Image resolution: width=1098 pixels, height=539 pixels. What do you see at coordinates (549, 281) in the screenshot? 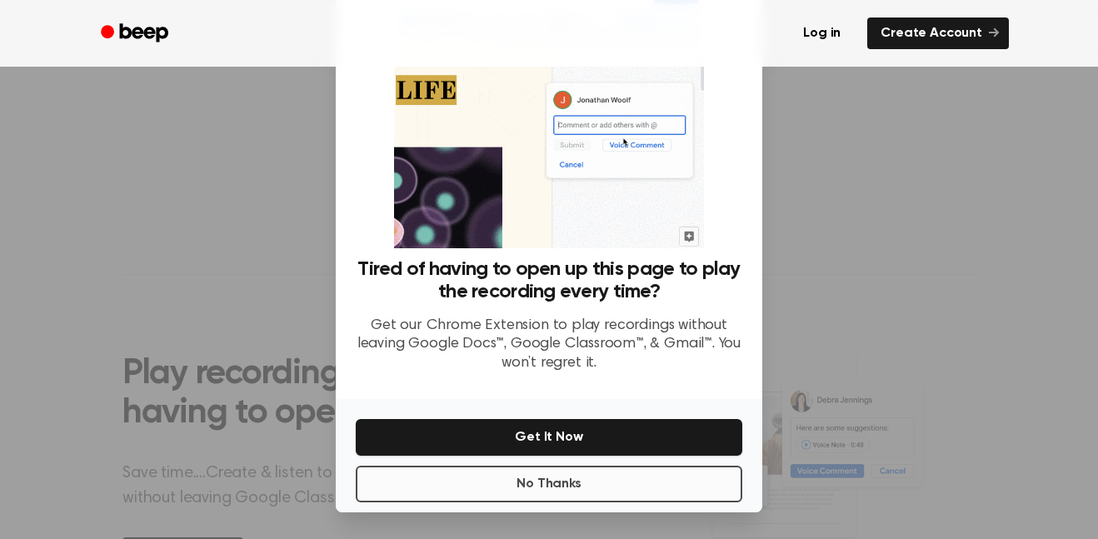
I see `h3: Tired of having to open up this page to play the recording every time?` at bounding box center [549, 281].